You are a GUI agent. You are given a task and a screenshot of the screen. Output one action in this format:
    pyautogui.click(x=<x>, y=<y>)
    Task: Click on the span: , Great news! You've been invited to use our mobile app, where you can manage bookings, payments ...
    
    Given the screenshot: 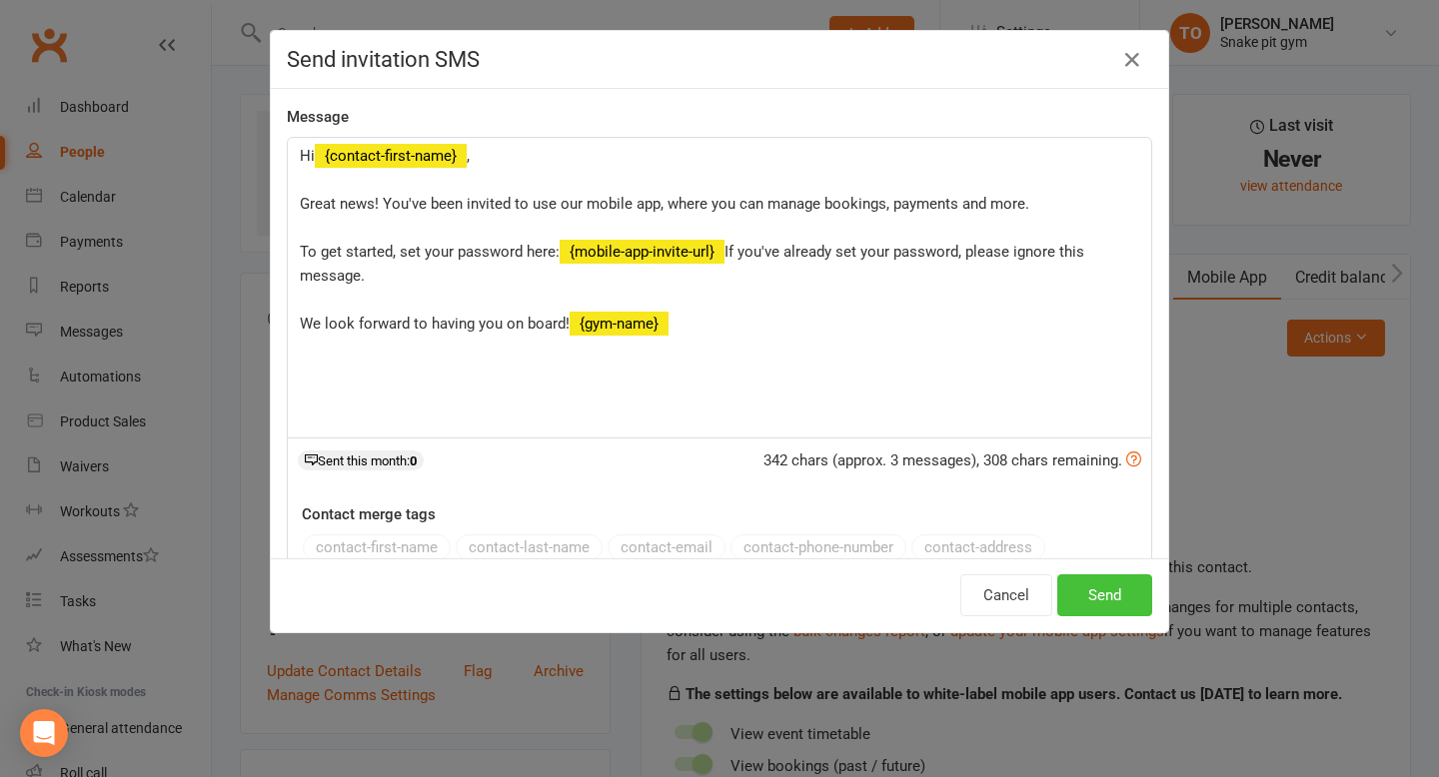 What is the action you would take?
    pyautogui.click(x=664, y=204)
    